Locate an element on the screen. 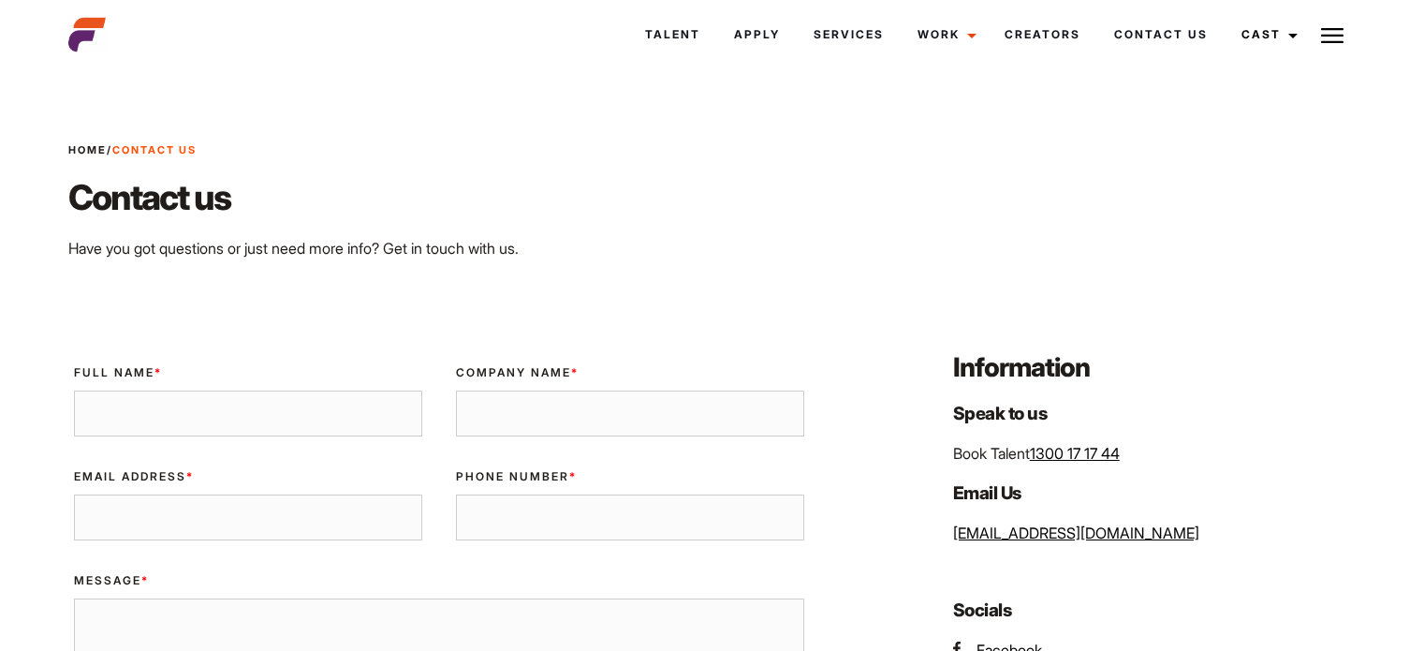 The width and height of the screenshot is (1424, 651). label: Company Name is located at coordinates (630, 373).